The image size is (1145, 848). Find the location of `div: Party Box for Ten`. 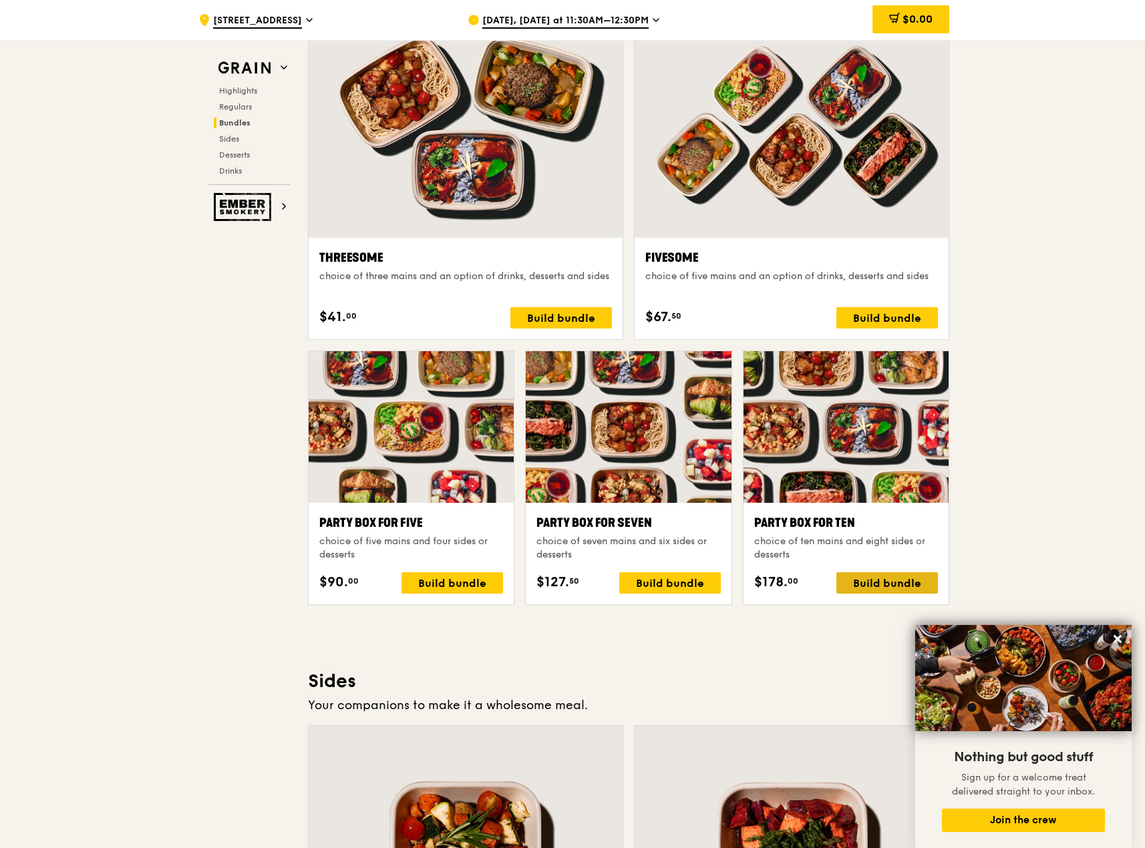

div: Party Box for Ten is located at coordinates (846, 523).